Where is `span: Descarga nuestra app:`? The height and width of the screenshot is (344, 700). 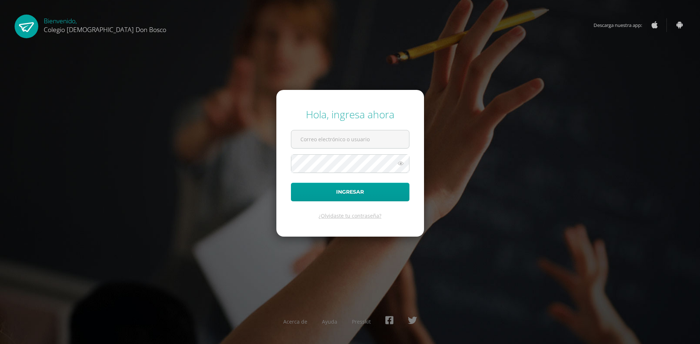
span: Descarga nuestra app: is located at coordinates (621, 25).